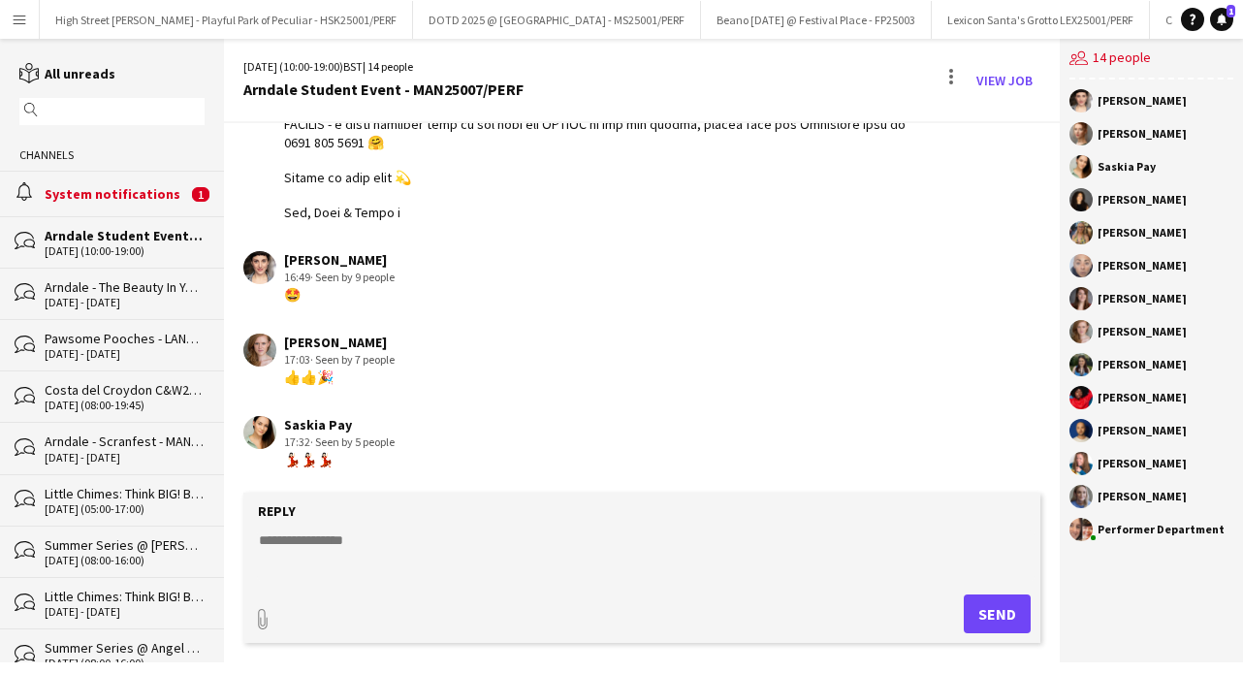  What do you see at coordinates (353, 66) in the screenshot?
I see `span: BST` at bounding box center [353, 66].